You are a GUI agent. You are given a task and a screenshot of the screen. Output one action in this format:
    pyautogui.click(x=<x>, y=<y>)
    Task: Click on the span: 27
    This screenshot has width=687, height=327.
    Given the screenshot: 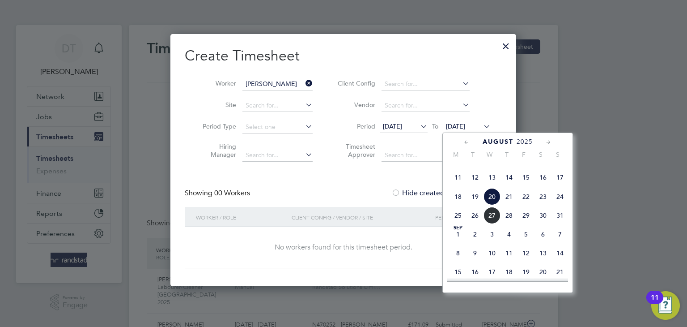 What is the action you would take?
    pyautogui.click(x=492, y=215)
    